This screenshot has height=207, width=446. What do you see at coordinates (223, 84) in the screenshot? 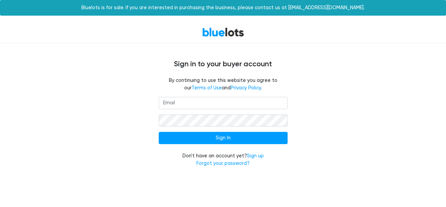
I see `fieldset: By continuing to use this website you agree to our and .` at bounding box center [223, 84].